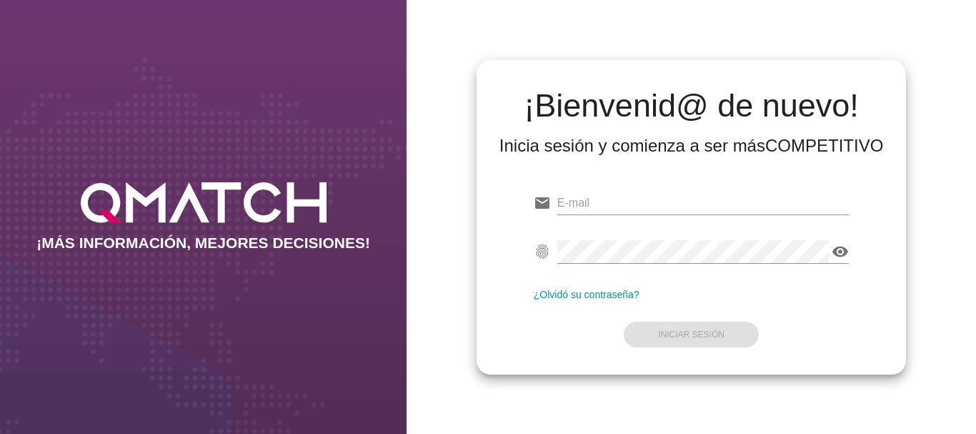 The height and width of the screenshot is (434, 976). What do you see at coordinates (703, 203) in the screenshot?
I see `input: E-mail` at bounding box center [703, 203].